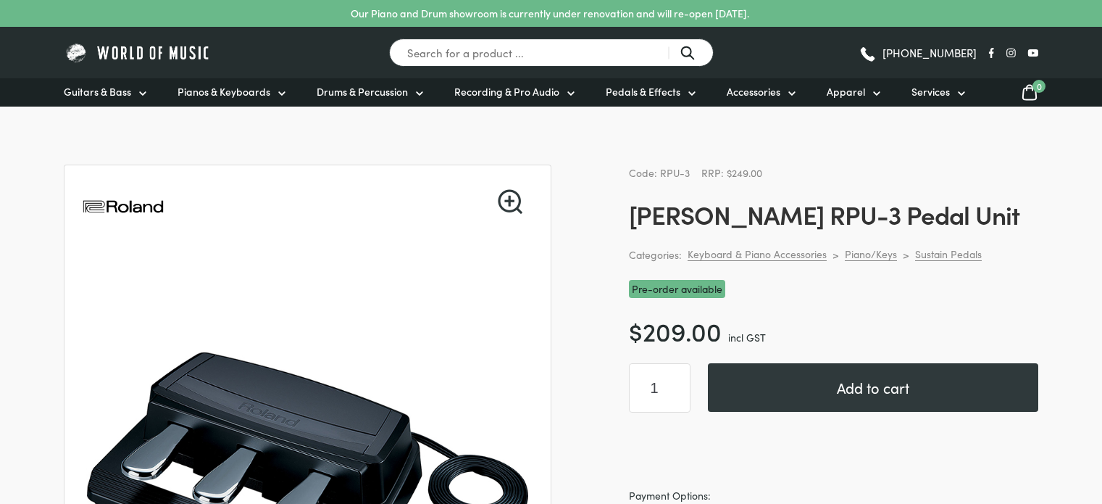 The height and width of the screenshot is (504, 1102). Describe the element at coordinates (224, 91) in the screenshot. I see `span: Pianos & Keyboards` at that location.